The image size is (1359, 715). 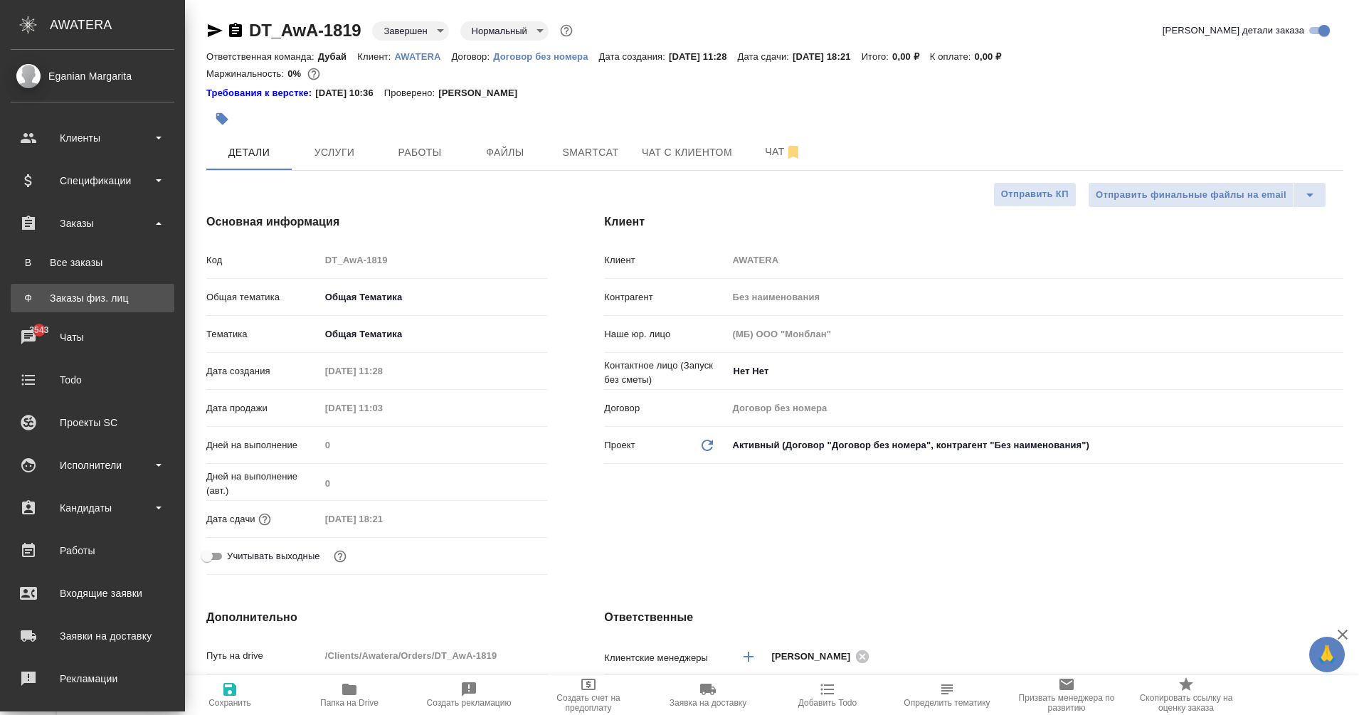 What do you see at coordinates (500, 31) in the screenshot?
I see `button: Нормальный` at bounding box center [500, 31].